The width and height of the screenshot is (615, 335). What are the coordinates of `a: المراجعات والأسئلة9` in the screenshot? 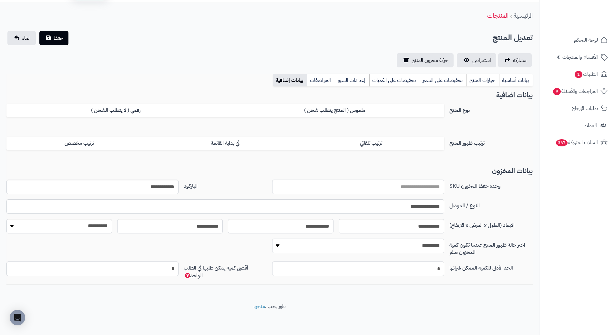 It's located at (577, 91).